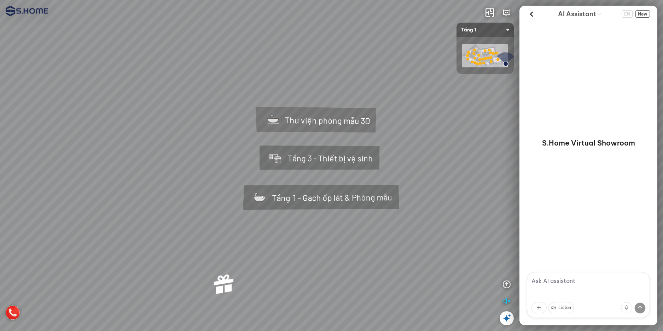 The height and width of the screenshot is (331, 663). I want to click on span: EN, so click(627, 14).